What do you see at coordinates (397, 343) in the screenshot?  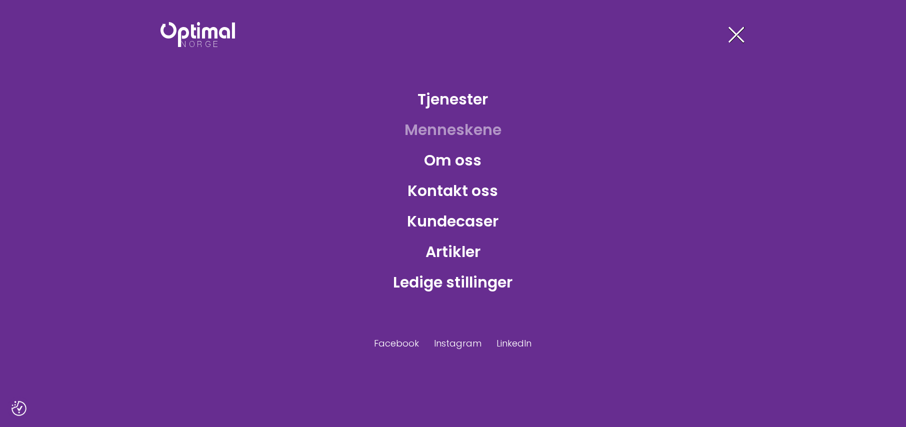 I see `p: Facebook` at bounding box center [397, 343].